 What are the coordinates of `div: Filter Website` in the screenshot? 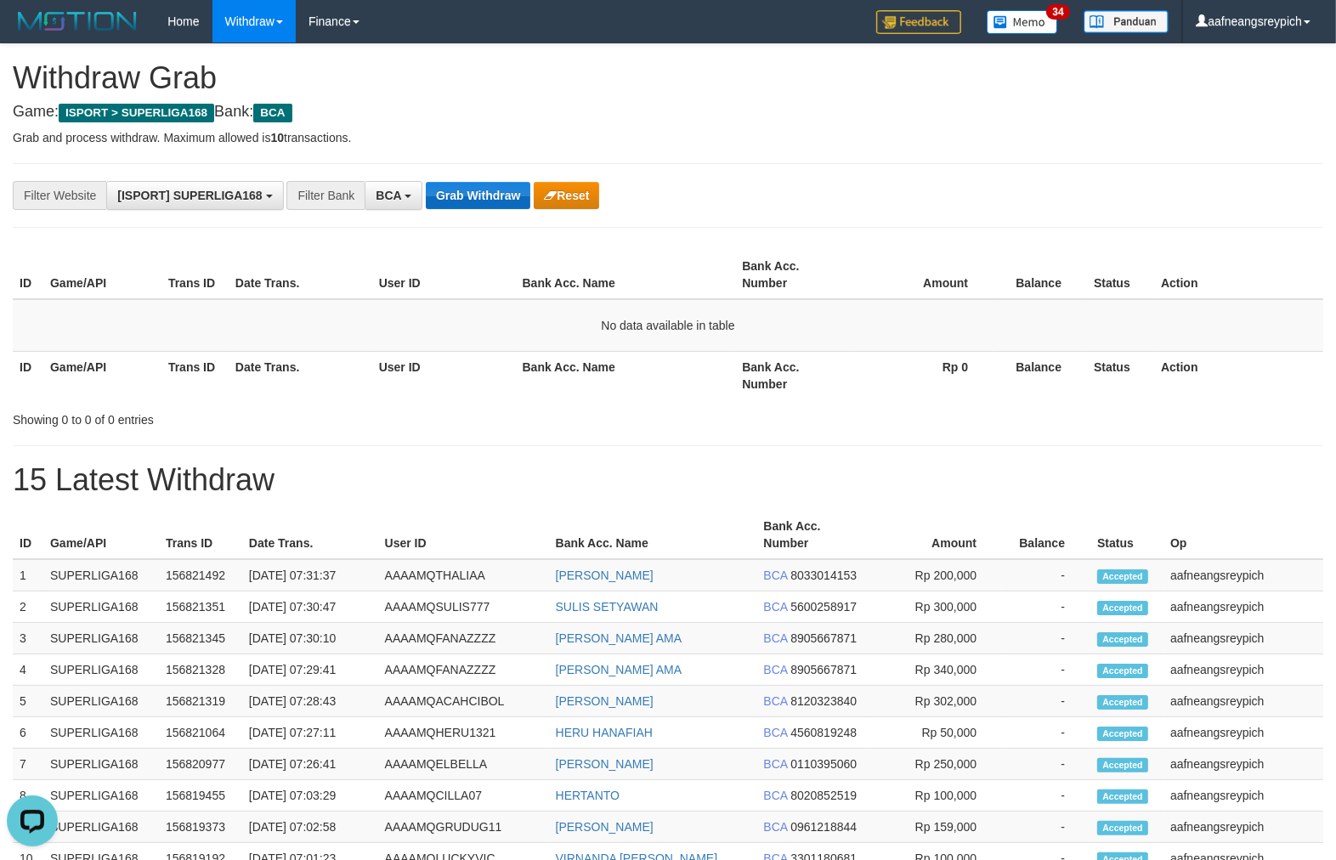 It's located at (60, 196).